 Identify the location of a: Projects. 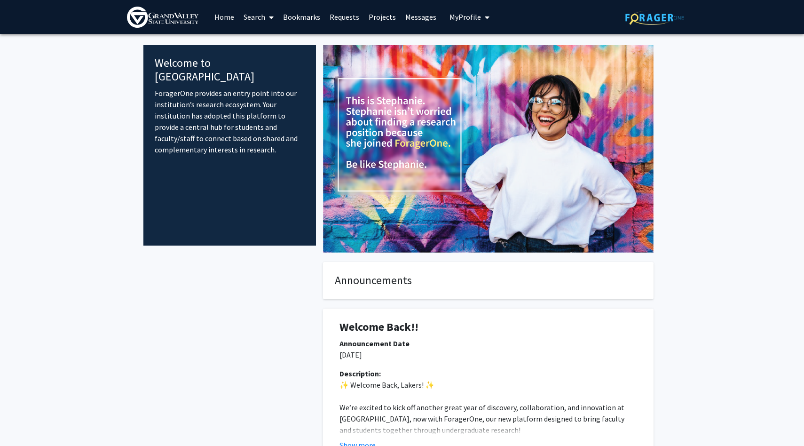
(382, 17).